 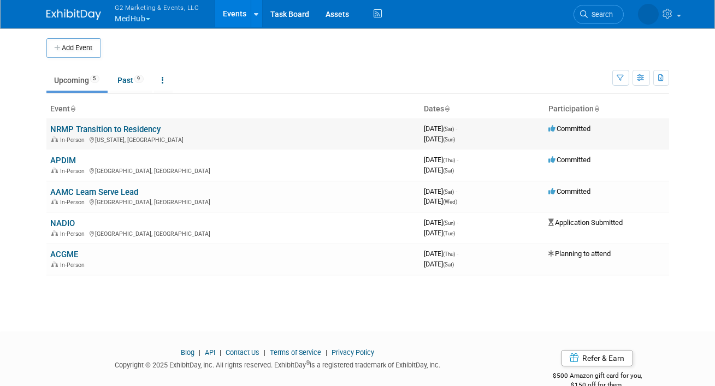 I want to click on a: API, so click(x=210, y=352).